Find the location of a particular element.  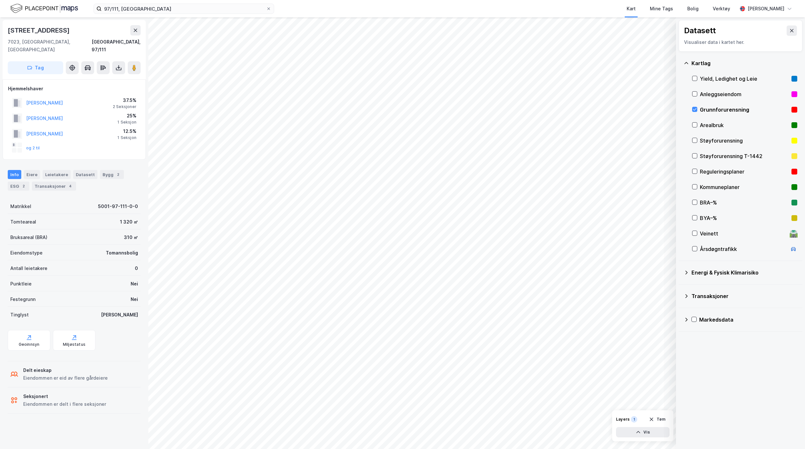

div: Mine Tags is located at coordinates (661, 9).